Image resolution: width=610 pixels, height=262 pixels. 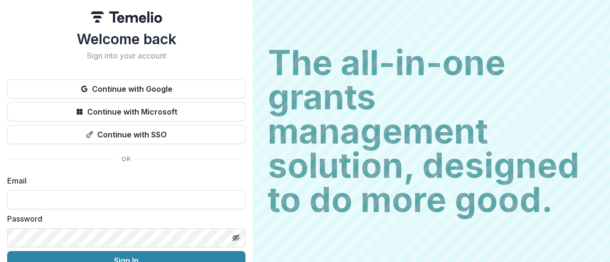 I want to click on label: Email, so click(x=123, y=181).